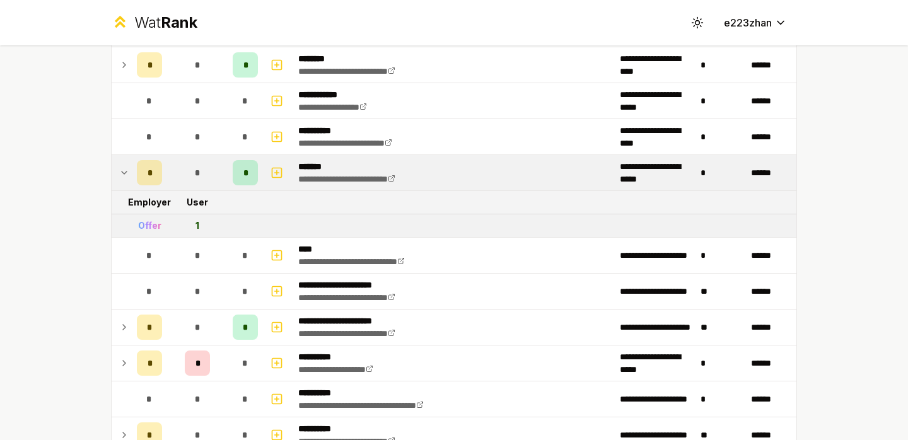  What do you see at coordinates (154, 23) in the screenshot?
I see `a: WatRank` at bounding box center [154, 23].